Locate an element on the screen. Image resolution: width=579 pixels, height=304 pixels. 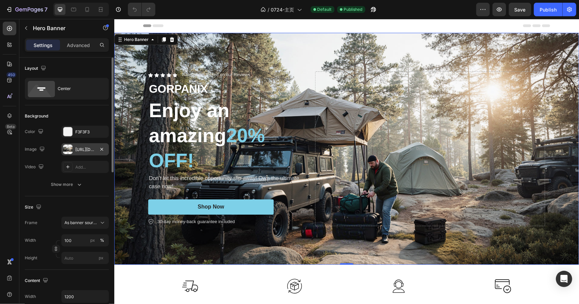
input: px% is located at coordinates (85, 241).